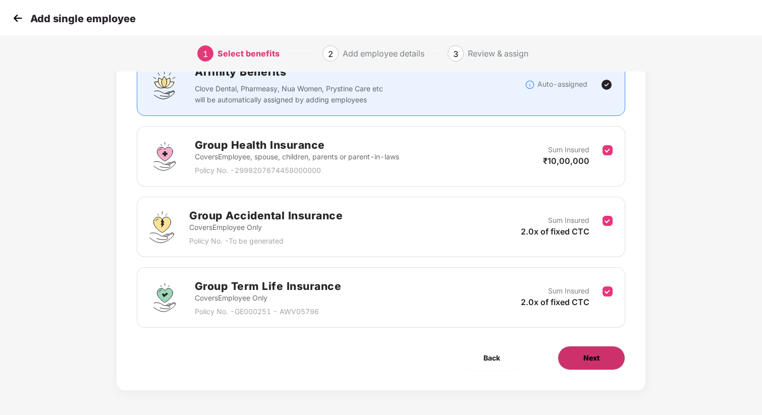 The width and height of the screenshot is (762, 415). I want to click on p: Covers Employee, spouse, children, parents or parent-in-laws, so click(297, 157).